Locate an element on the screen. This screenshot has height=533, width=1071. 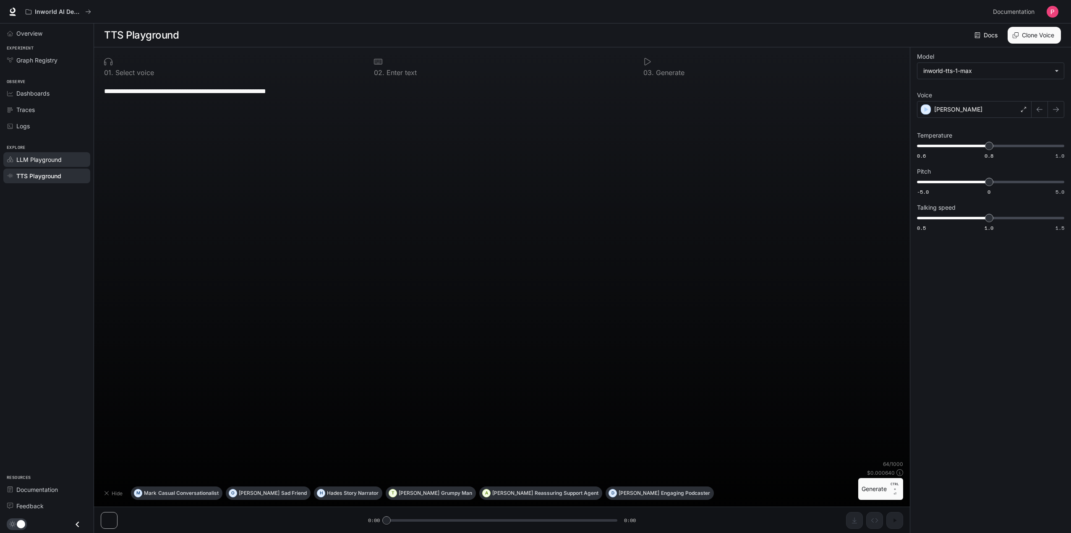
p: Grumpy Man is located at coordinates (457, 494).